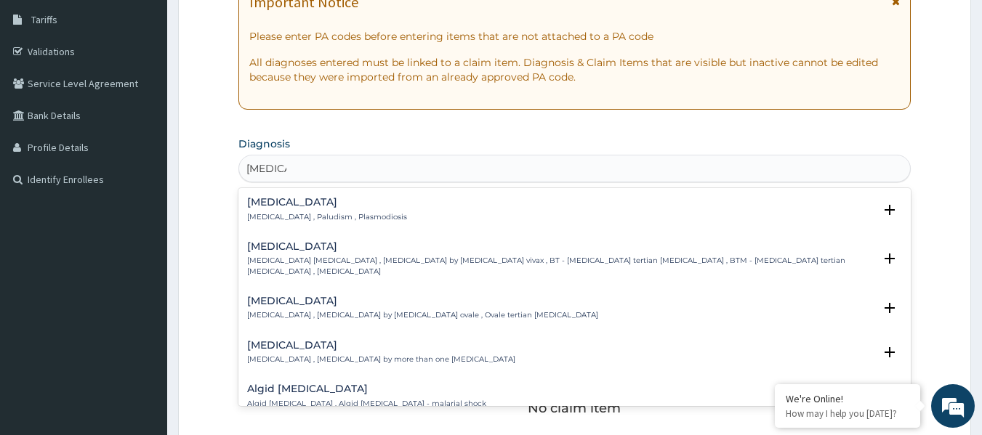  What do you see at coordinates (44, 20) in the screenshot?
I see `span: Tariffs` at bounding box center [44, 20].